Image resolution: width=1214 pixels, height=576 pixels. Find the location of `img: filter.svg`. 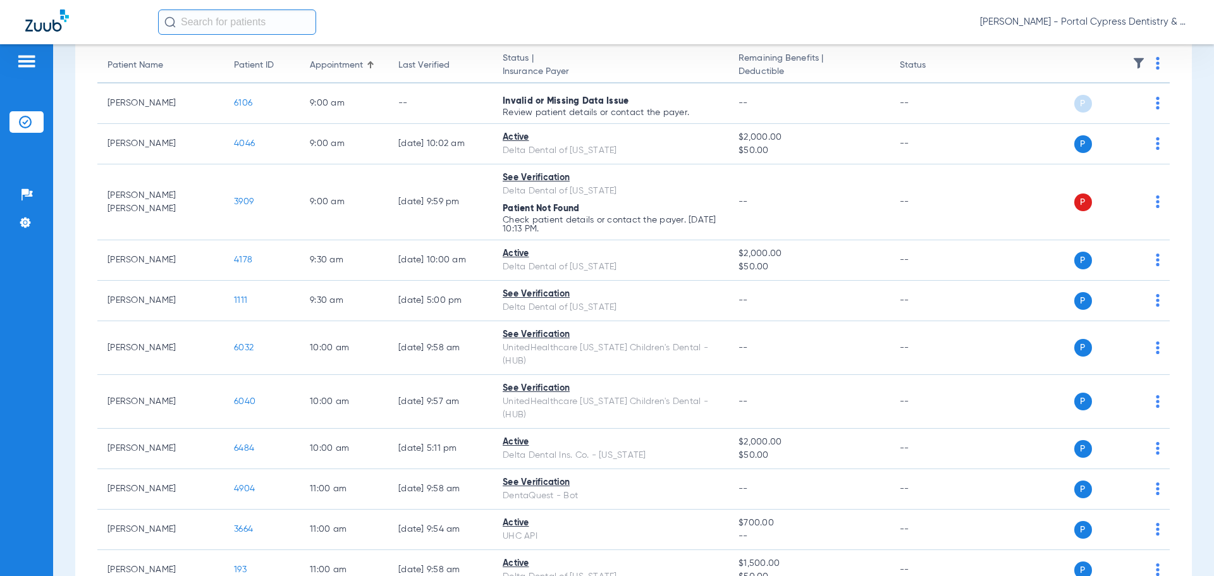

img: filter.svg is located at coordinates (1139, 63).